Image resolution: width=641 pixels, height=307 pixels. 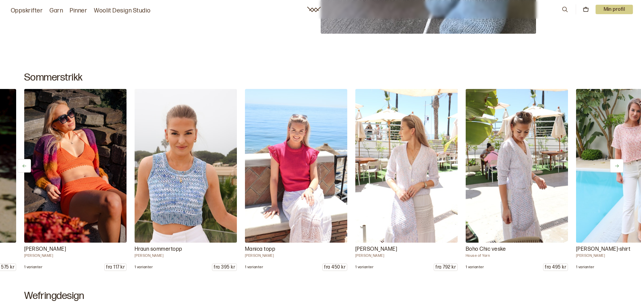 I want to click on p: Hraun sommertopp, so click(x=186, y=249).